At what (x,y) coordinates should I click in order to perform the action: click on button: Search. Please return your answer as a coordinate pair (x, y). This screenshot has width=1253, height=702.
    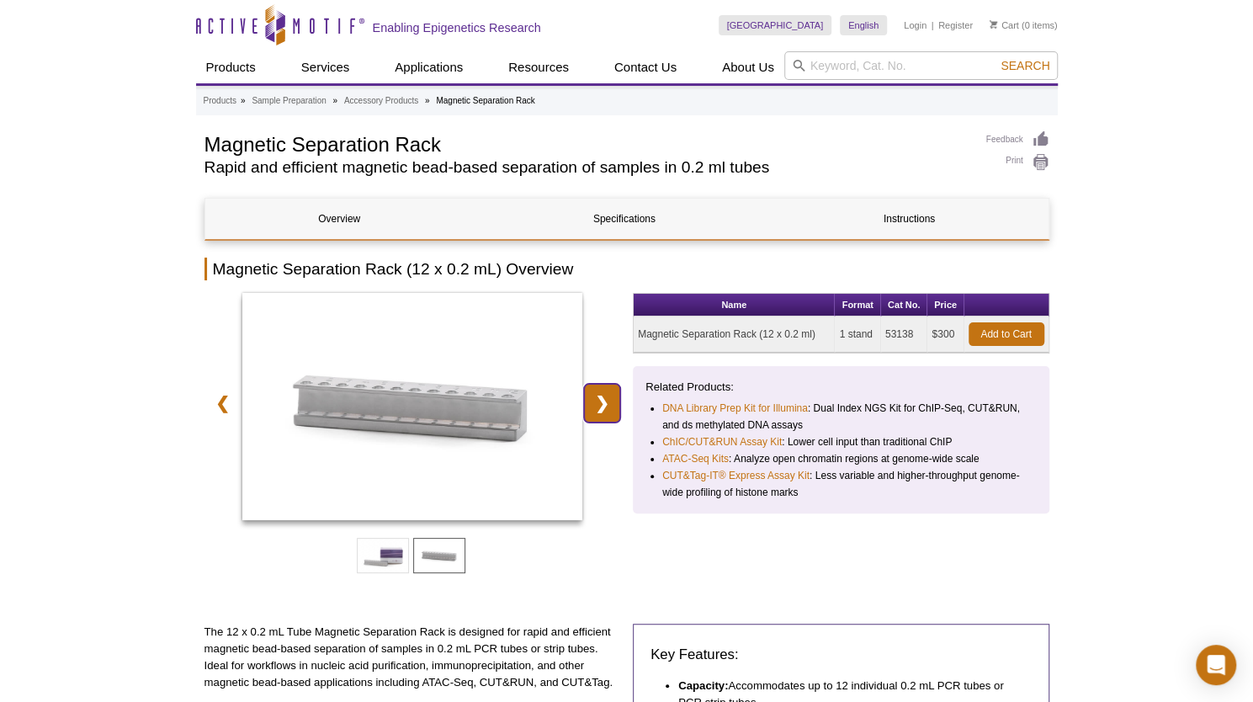
    Looking at the image, I should click on (1025, 66).